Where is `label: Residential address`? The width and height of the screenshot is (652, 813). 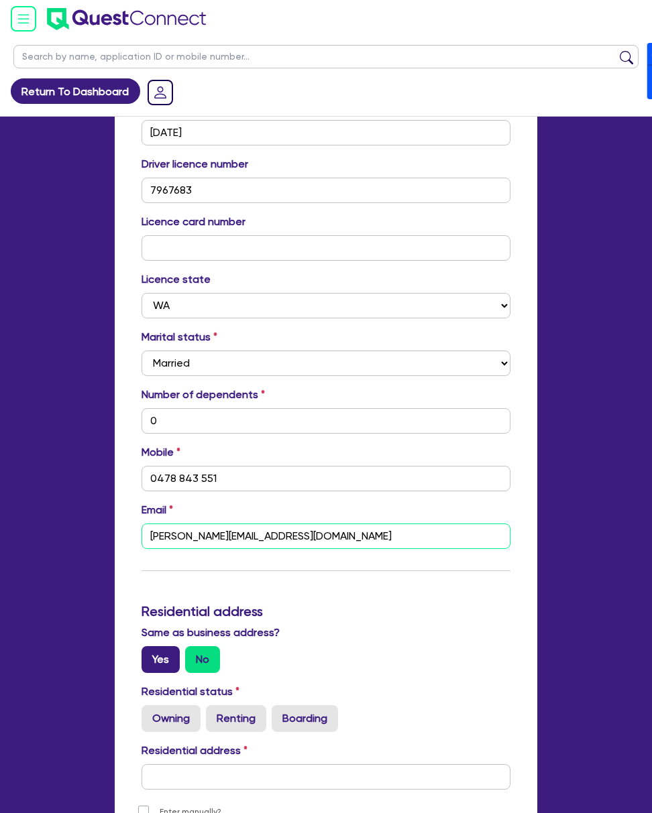
label: Residential address is located at coordinates (194, 751).